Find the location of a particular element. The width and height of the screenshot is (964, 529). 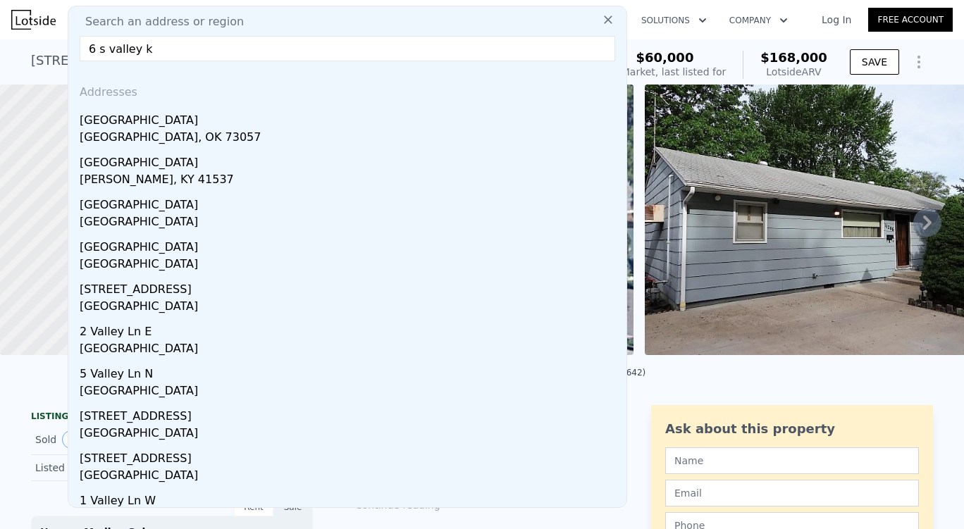

div: Listed is located at coordinates (98, 468).